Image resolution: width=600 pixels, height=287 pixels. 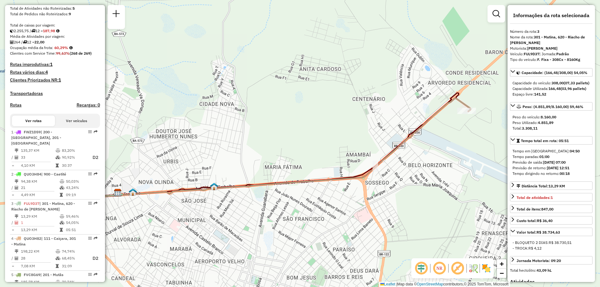 What do you see at coordinates (502, 274) in the screenshot?
I see `a: Zoom out` at bounding box center [502, 274].